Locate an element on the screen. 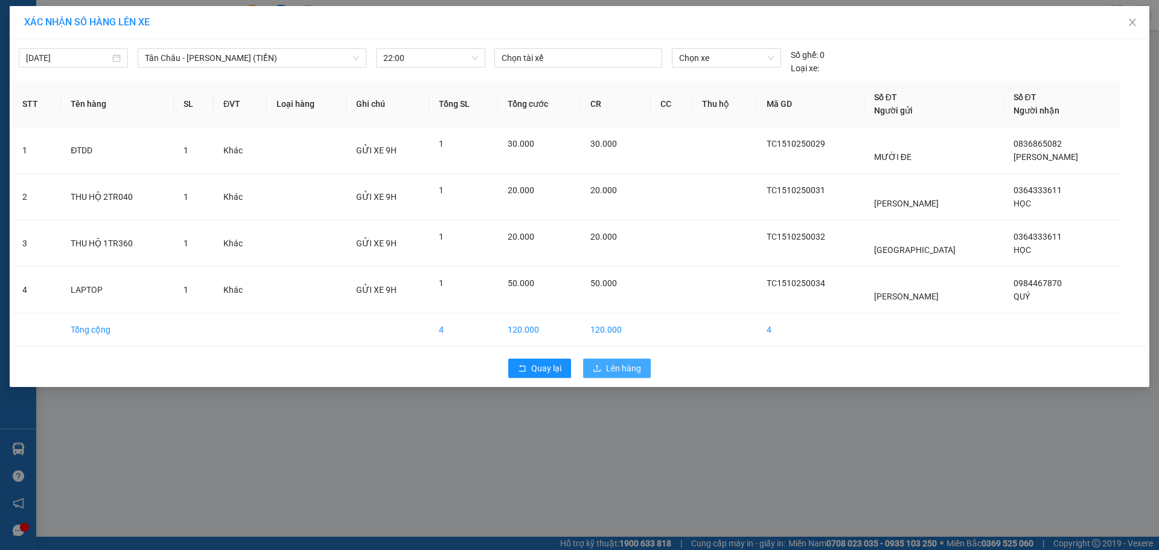 This screenshot has width=1159, height=550. span: Chọn xe is located at coordinates (726, 58).